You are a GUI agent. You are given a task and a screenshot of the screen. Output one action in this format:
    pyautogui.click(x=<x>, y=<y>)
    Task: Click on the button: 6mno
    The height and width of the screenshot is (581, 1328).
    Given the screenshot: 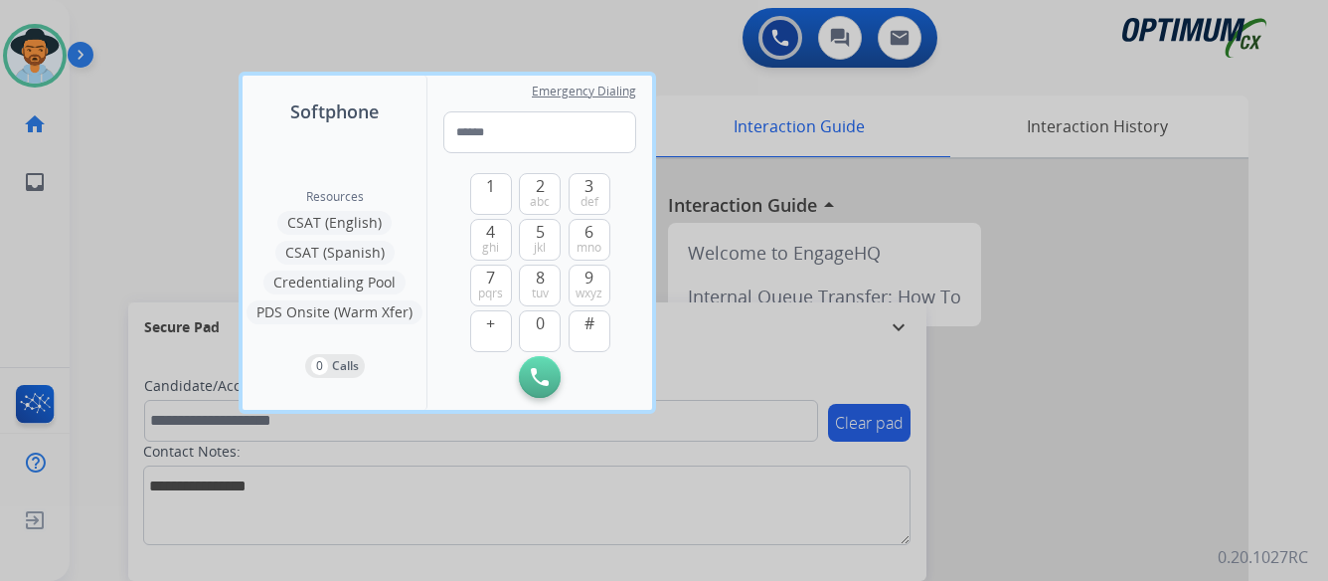 What is the action you would take?
    pyautogui.click(x=590, y=240)
    